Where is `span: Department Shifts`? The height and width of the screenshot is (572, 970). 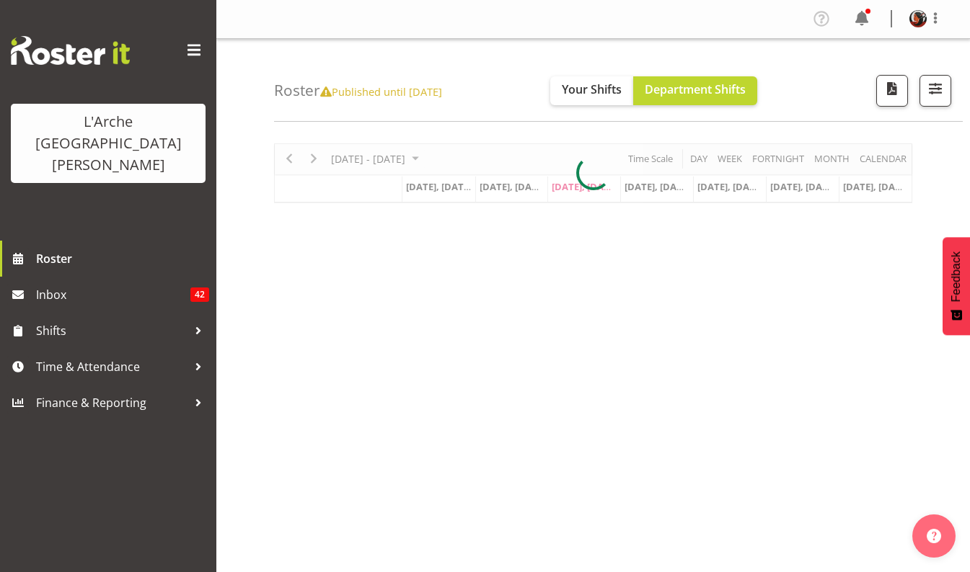
span: Department Shifts is located at coordinates (695, 89).